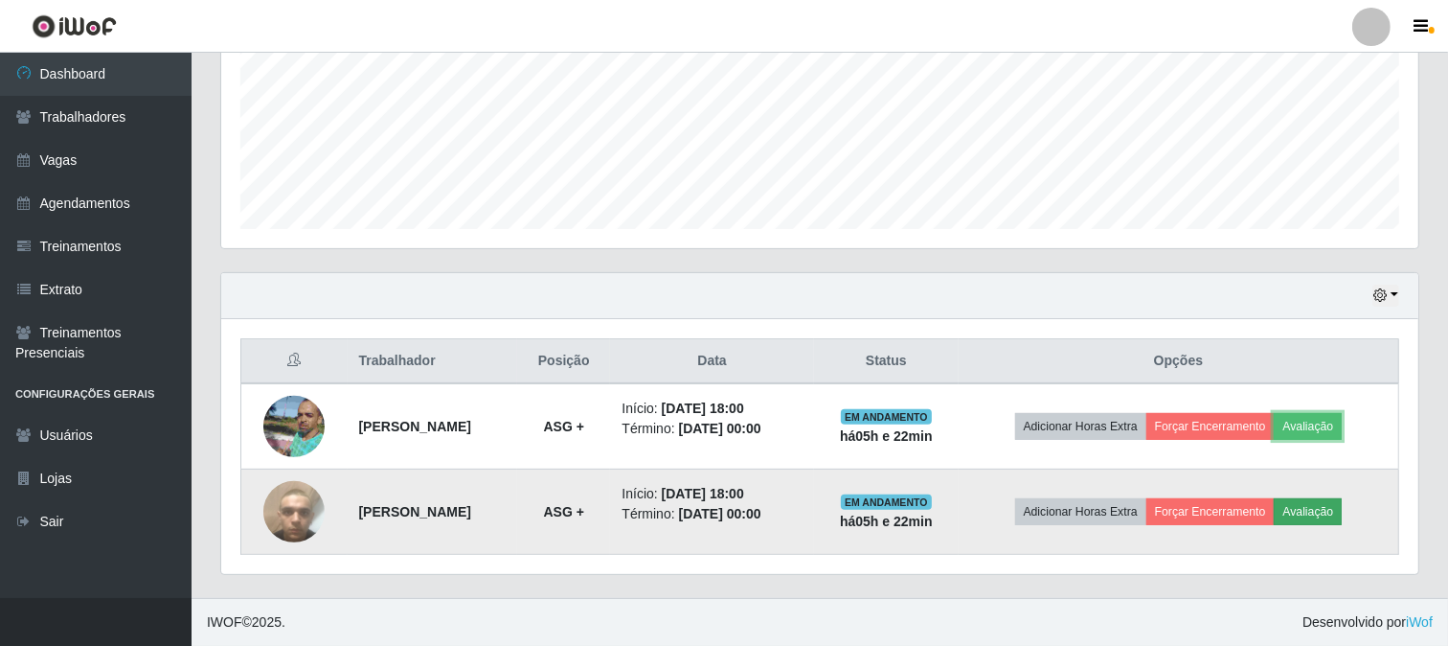 The width and height of the screenshot is (1448, 646). I want to click on span: © 2025 ., so click(246, 622).